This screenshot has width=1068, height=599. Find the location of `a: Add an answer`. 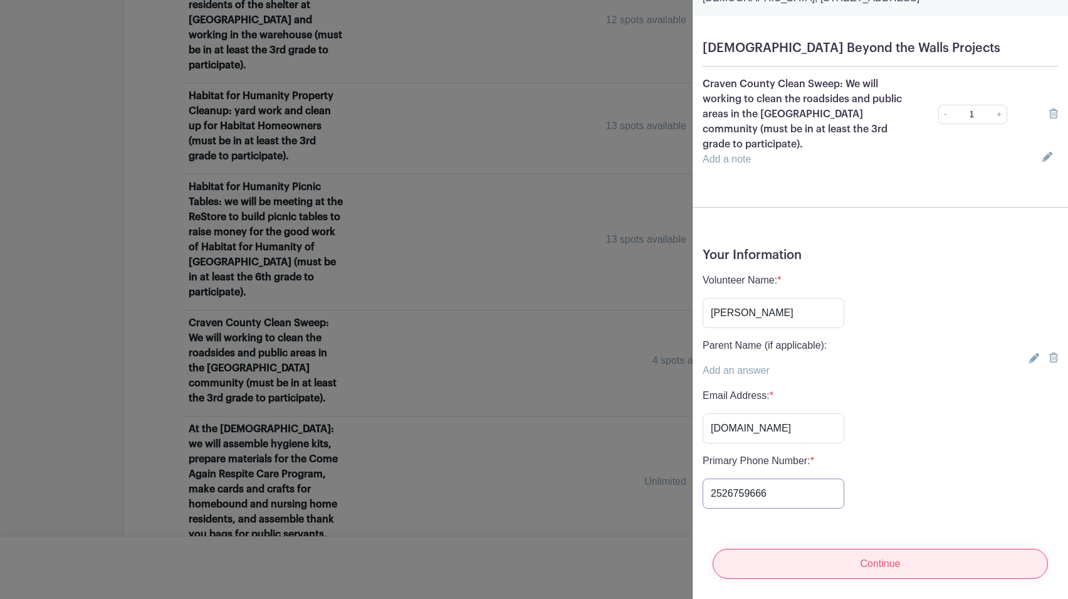

a: Add an answer is located at coordinates (736, 370).